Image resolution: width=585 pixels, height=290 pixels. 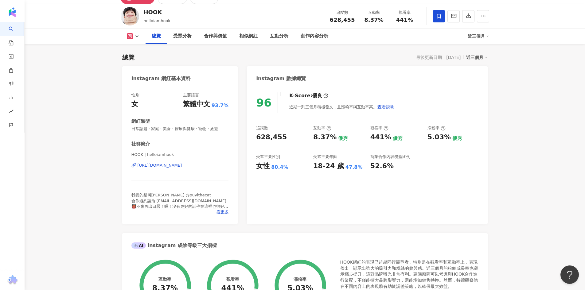 What do you see at coordinates (157, 21) in the screenshot?
I see `span: helloiamhook` at bounding box center [157, 21].